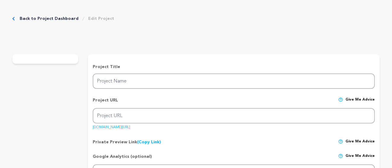 This screenshot has width=392, height=168. I want to click on p: Private Preview Link, so click(127, 143).